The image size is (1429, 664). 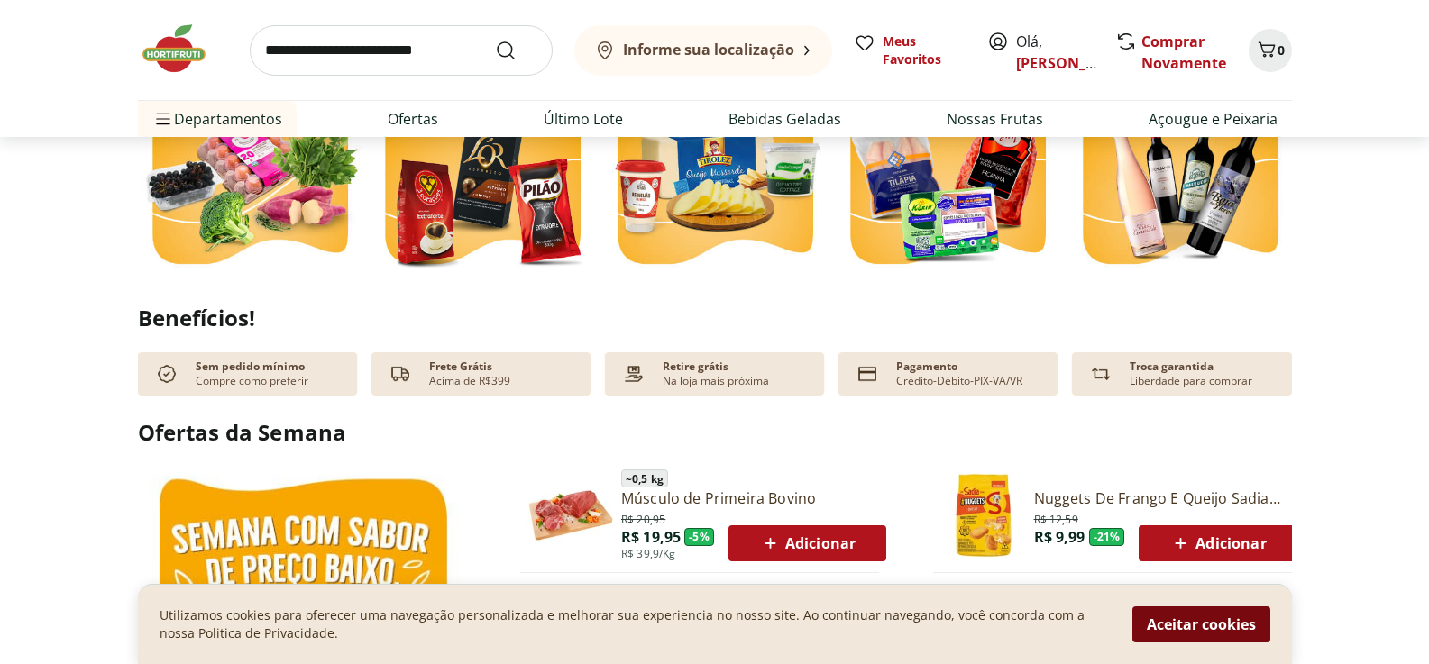 I want to click on span: R$ 39,9/Kg, so click(x=648, y=554).